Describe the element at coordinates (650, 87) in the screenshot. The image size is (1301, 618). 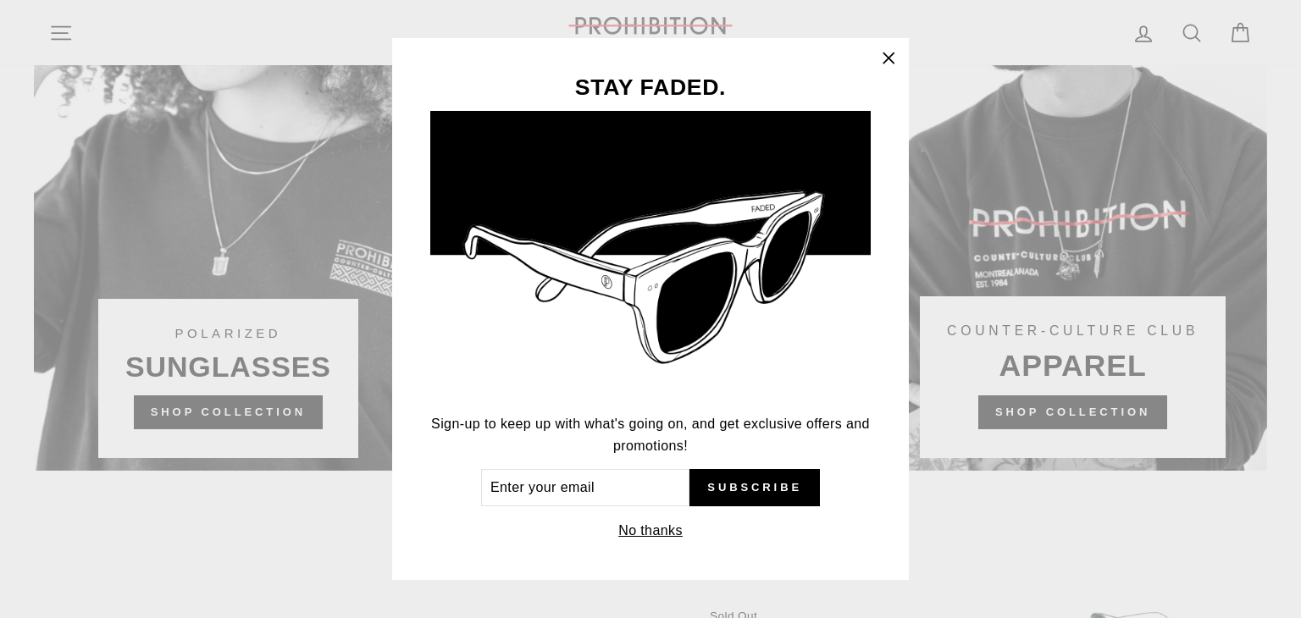
I see `h3: STAY FADED.` at that location.